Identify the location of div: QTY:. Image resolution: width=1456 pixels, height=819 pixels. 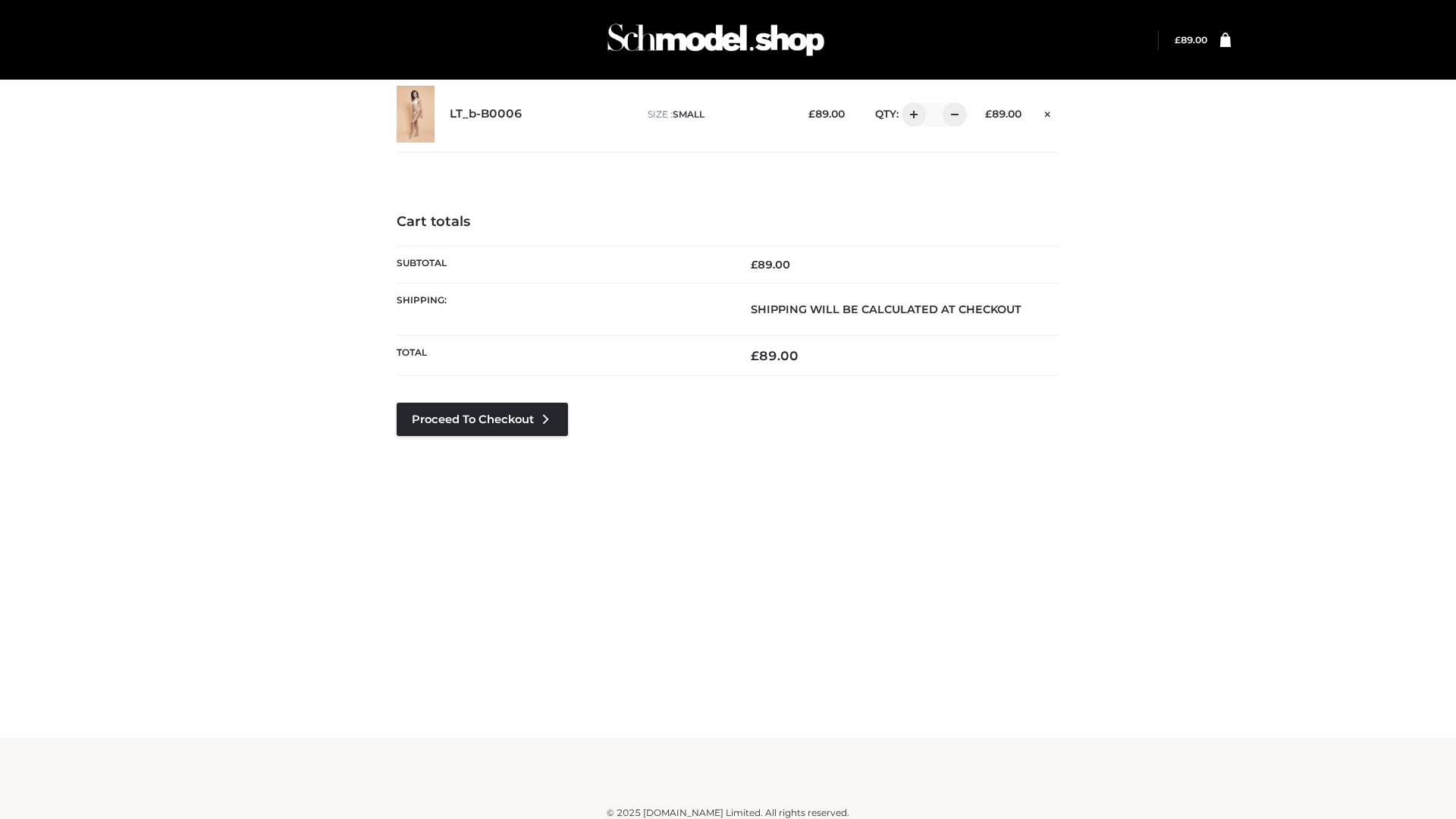
(911, 114).